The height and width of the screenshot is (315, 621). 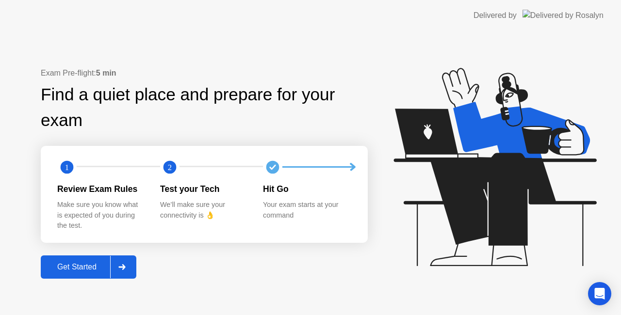 What do you see at coordinates (306, 210) in the screenshot?
I see `div: Your exam starts at your command` at bounding box center [306, 210].